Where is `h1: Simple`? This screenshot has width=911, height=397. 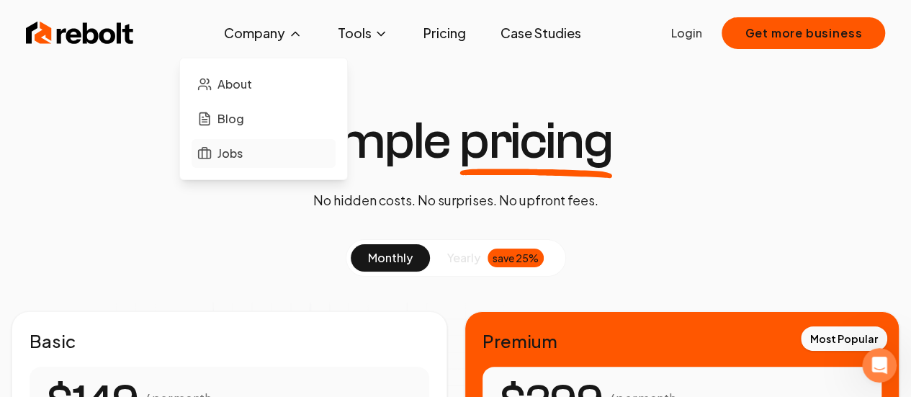 h1: Simple is located at coordinates (455, 141).